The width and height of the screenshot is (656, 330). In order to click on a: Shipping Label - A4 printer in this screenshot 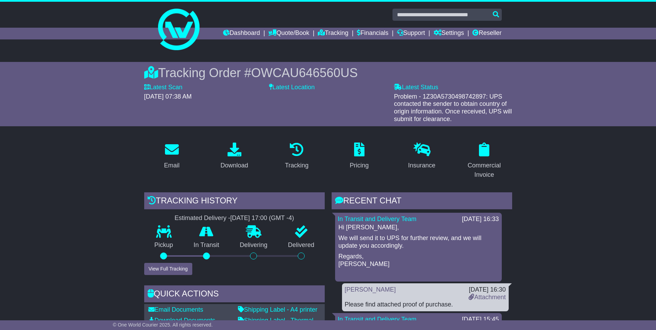, I will do `click(278, 309)`.